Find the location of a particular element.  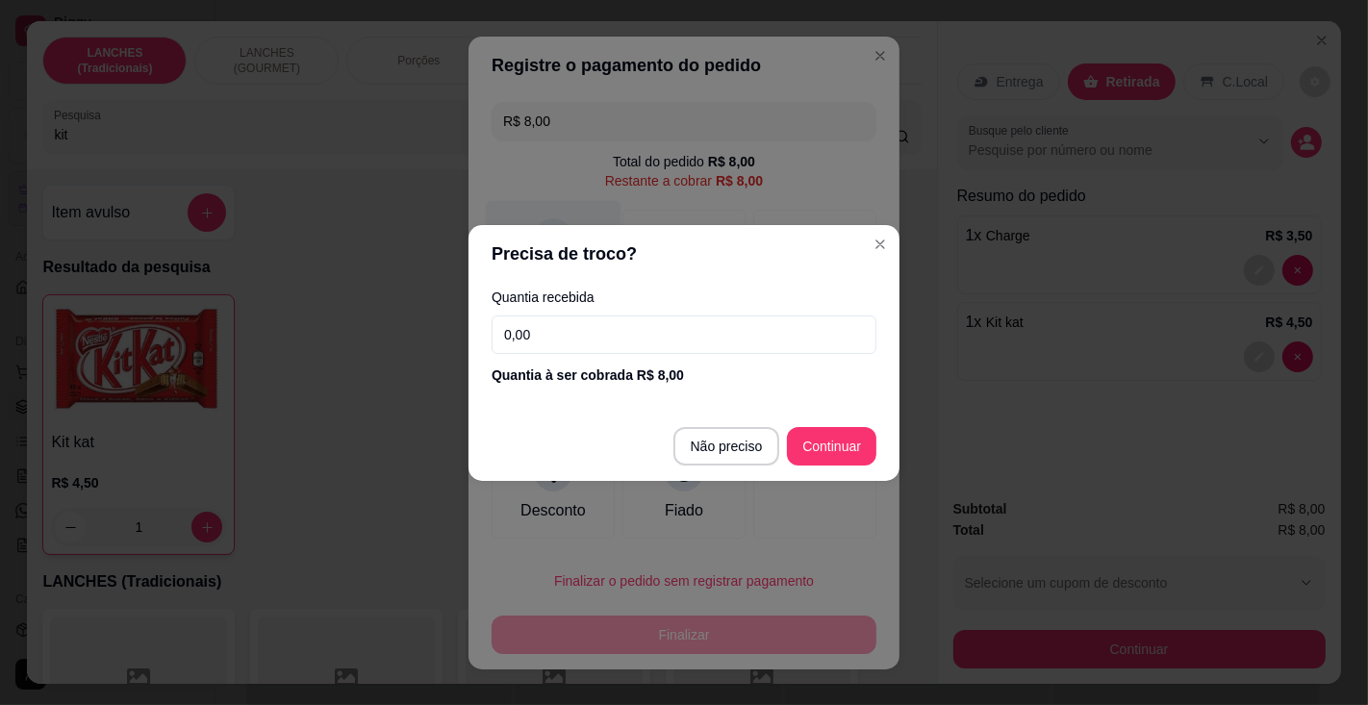

button: Close is located at coordinates (881, 244).